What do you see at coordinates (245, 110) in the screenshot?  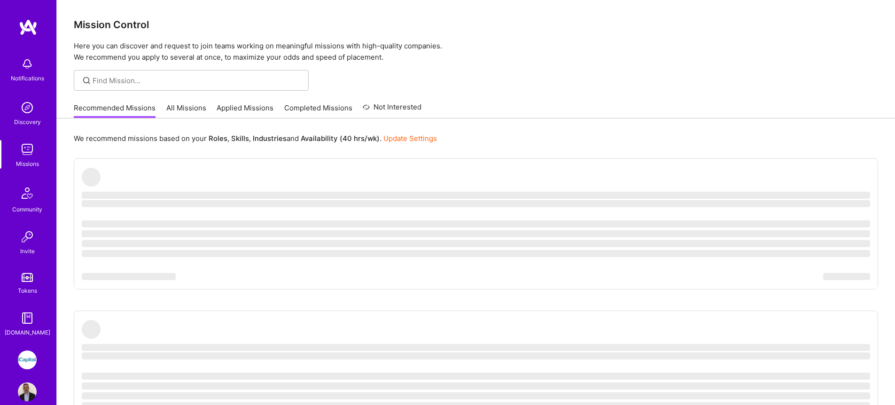 I see `a: Applied Missions` at bounding box center [245, 110].